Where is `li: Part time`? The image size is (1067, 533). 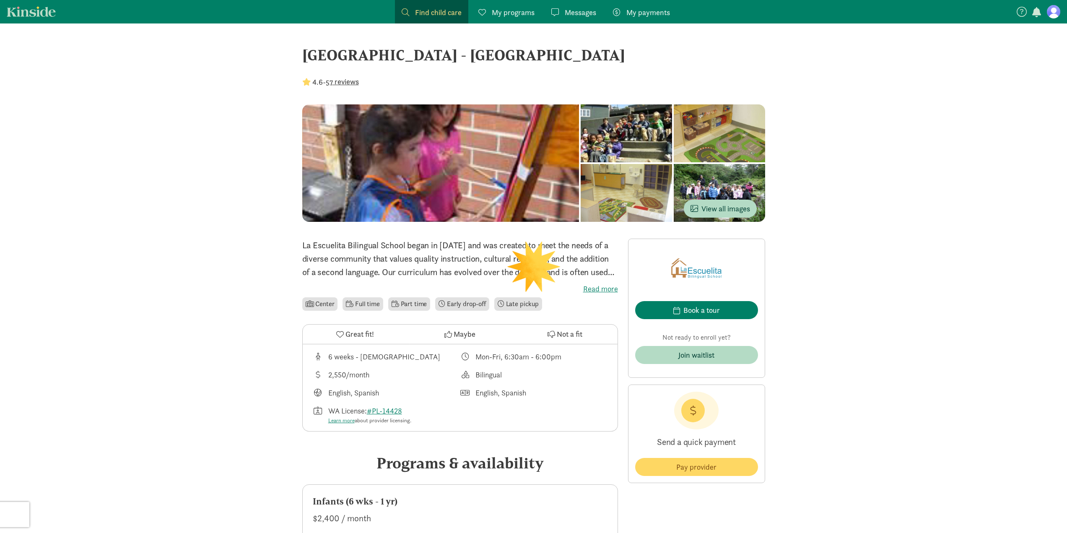 li: Part time is located at coordinates (409, 304).